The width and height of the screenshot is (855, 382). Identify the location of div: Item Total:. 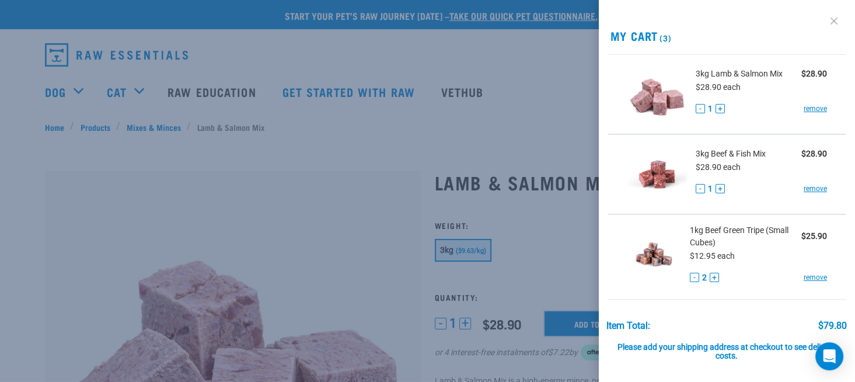
(628, 326).